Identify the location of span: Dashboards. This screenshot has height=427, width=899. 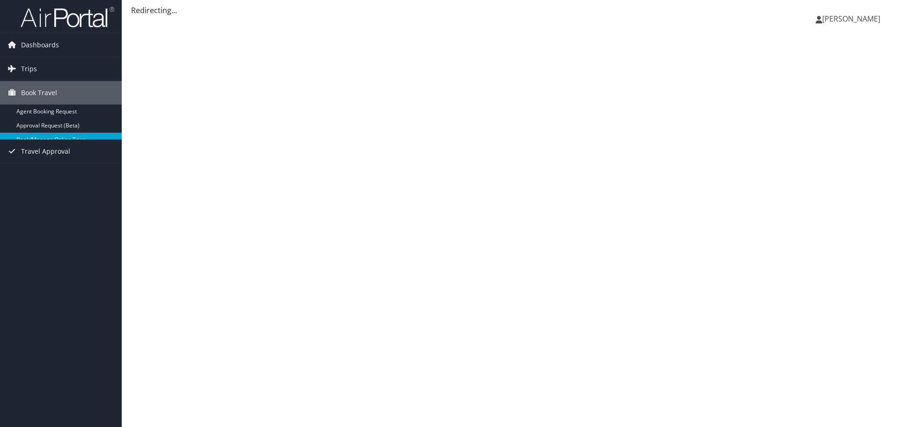
(40, 45).